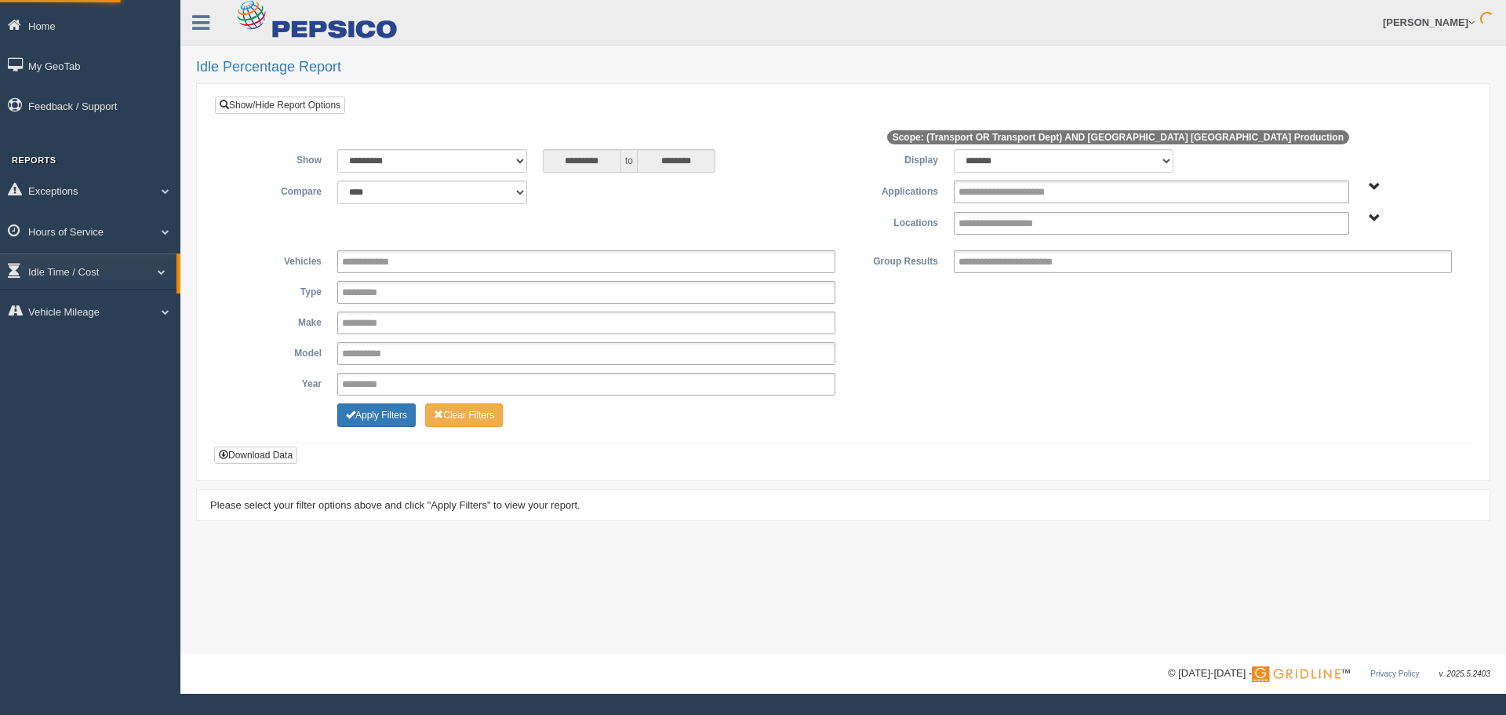 This screenshot has height=715, width=1506. I want to click on label: Show, so click(278, 158).